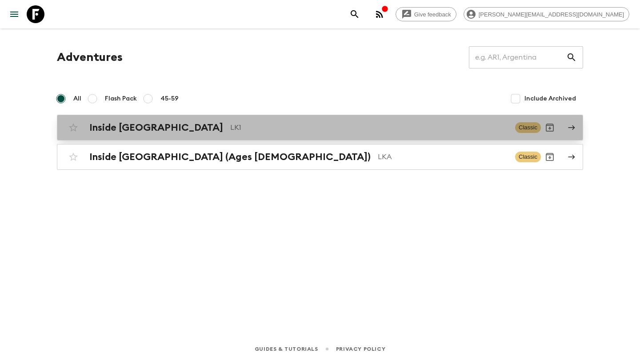 The height and width of the screenshot is (361, 640). What do you see at coordinates (517, 57) in the screenshot?
I see `input: e.g. AR1, Argentina` at bounding box center [517, 57].